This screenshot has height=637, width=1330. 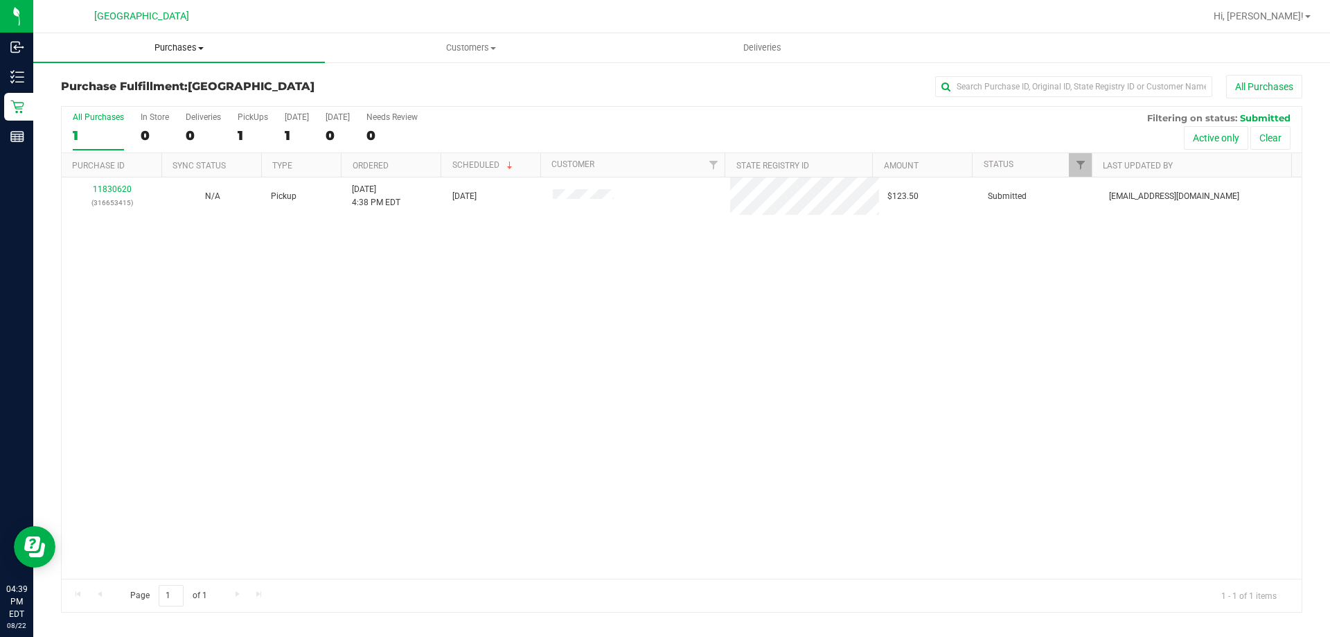 I want to click on h3: Purchase Fulfillment:, so click(x=267, y=87).